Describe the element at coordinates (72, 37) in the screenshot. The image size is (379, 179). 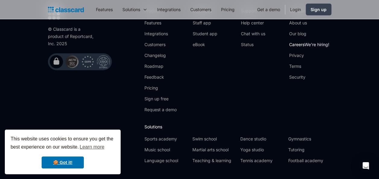
I see `div: © Classcard is a product of Reportcard, Inc. 2025` at that location.